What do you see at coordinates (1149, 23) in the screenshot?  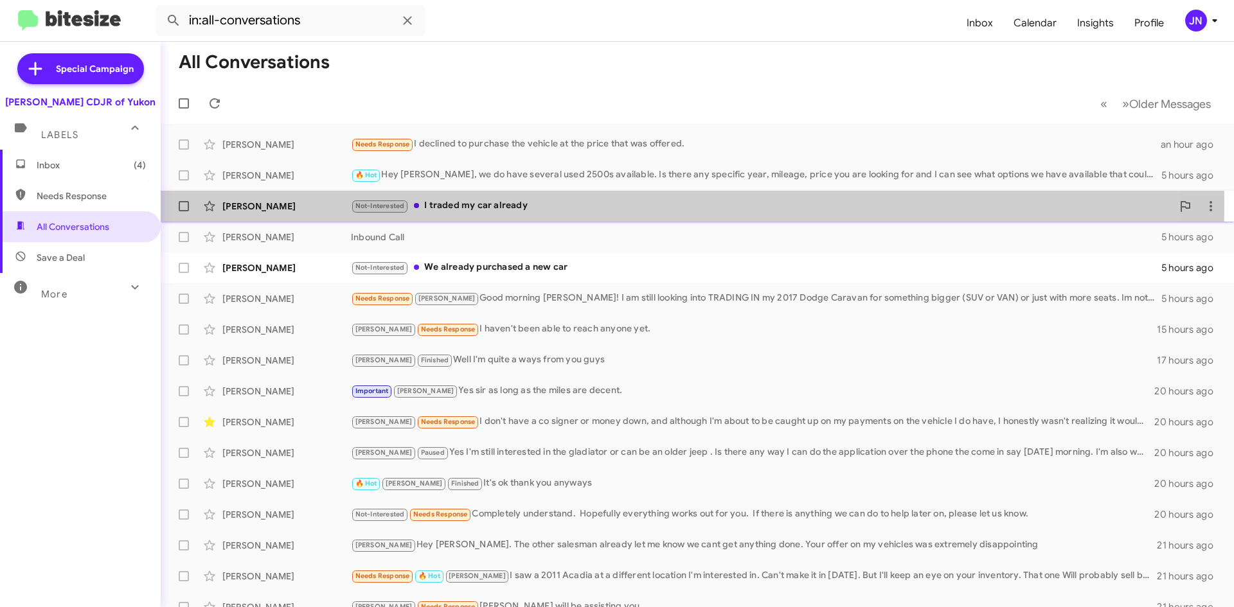 I see `span: Profile` at bounding box center [1149, 23].